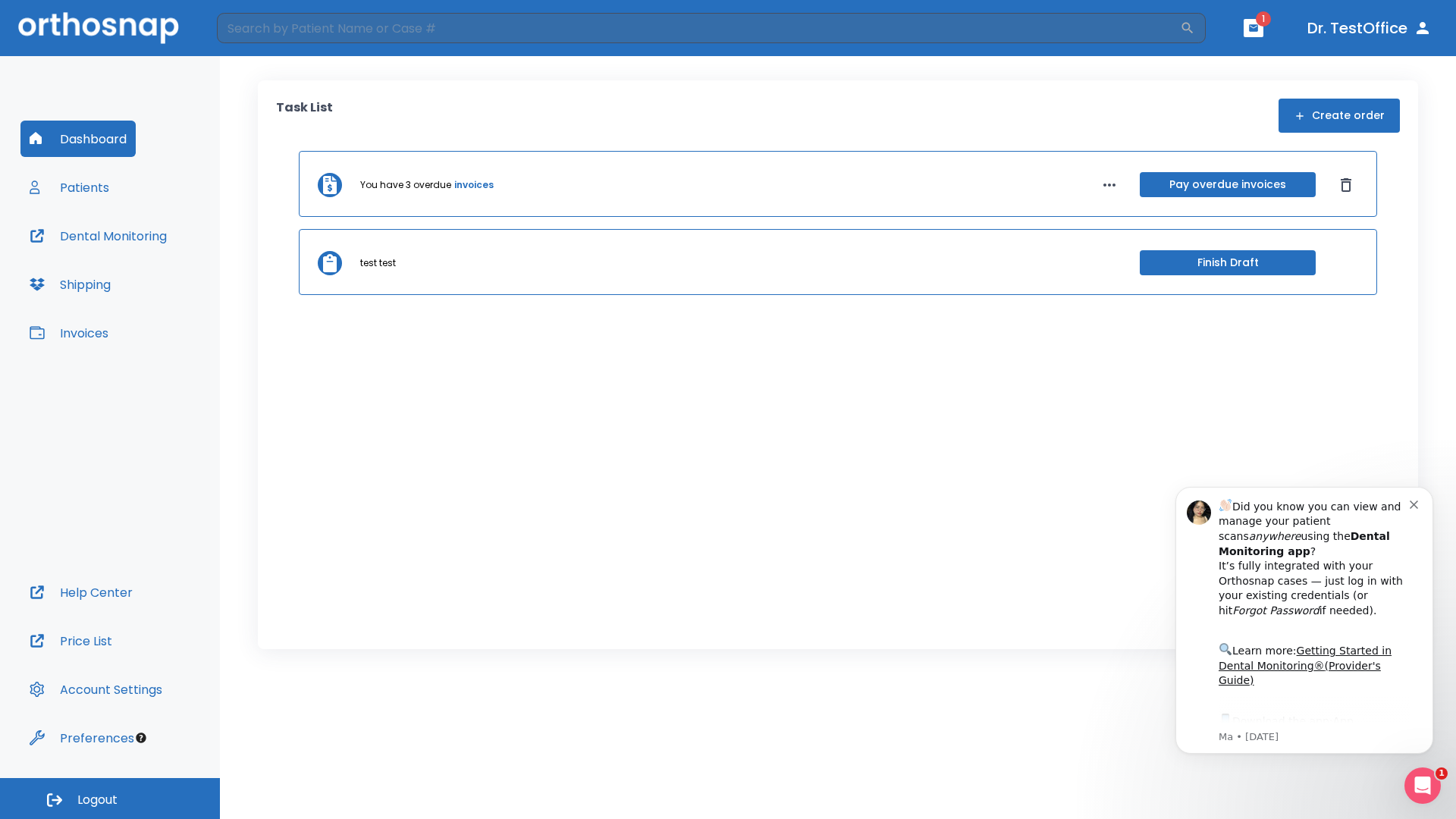  I want to click on a: Dashboard, so click(78, 139).